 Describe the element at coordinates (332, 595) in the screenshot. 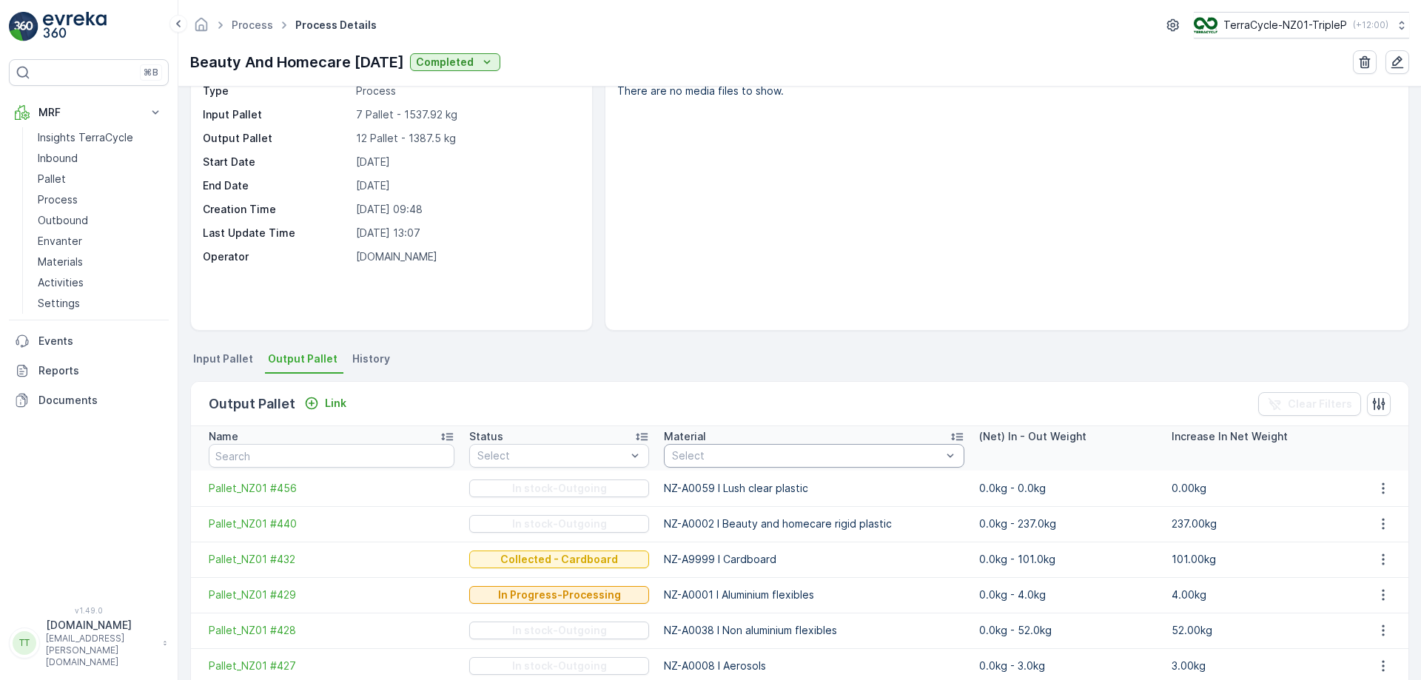

I see `a: Pallet_NZ01 #429` at that location.